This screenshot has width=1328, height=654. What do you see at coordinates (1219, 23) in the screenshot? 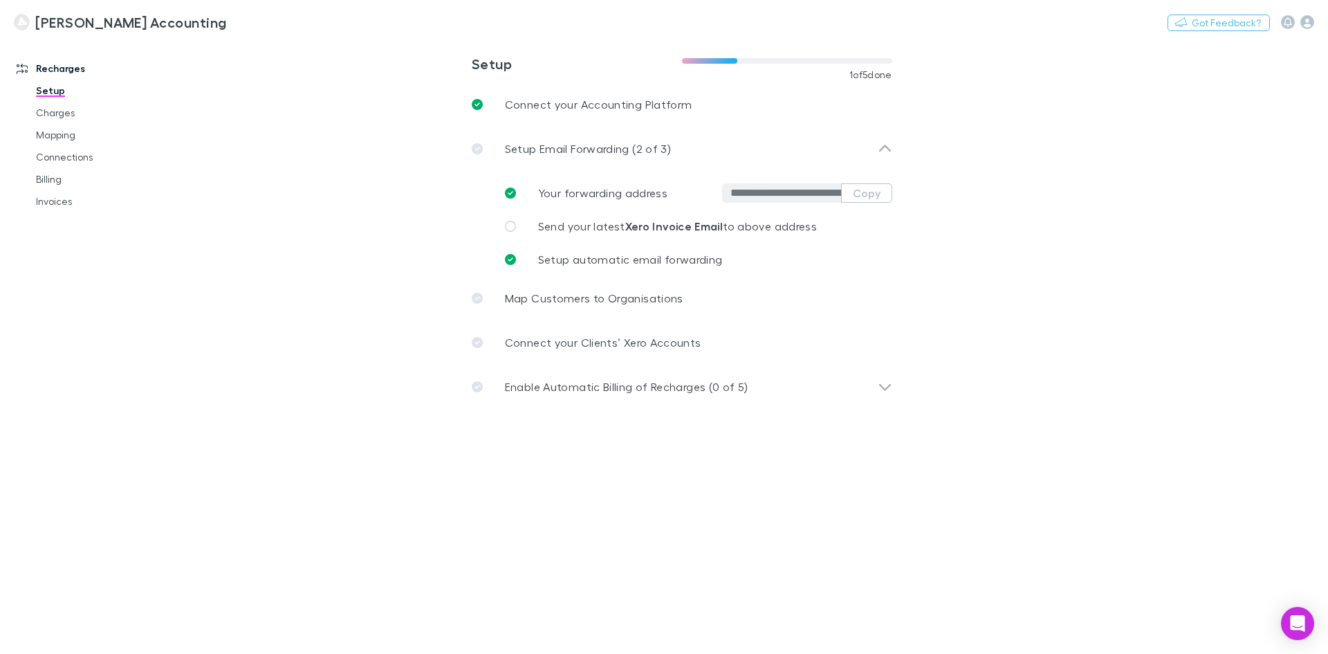
I see `button: Got Feedback?` at bounding box center [1219, 23].